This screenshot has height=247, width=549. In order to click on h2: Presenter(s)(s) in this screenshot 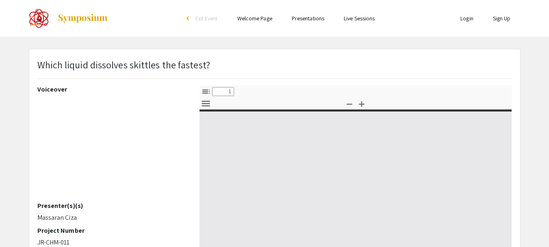, I will do `click(112, 205)`.